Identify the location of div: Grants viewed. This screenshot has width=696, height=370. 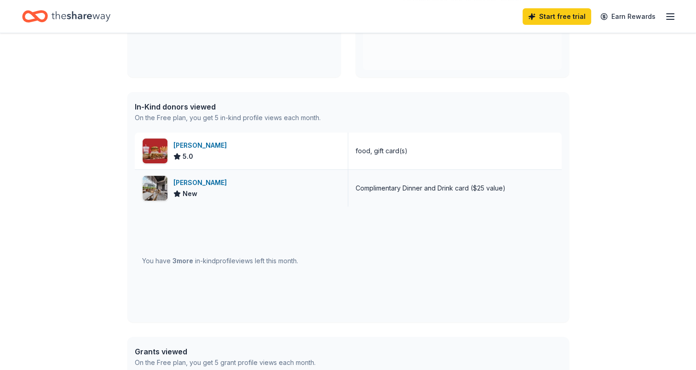
(225, 351).